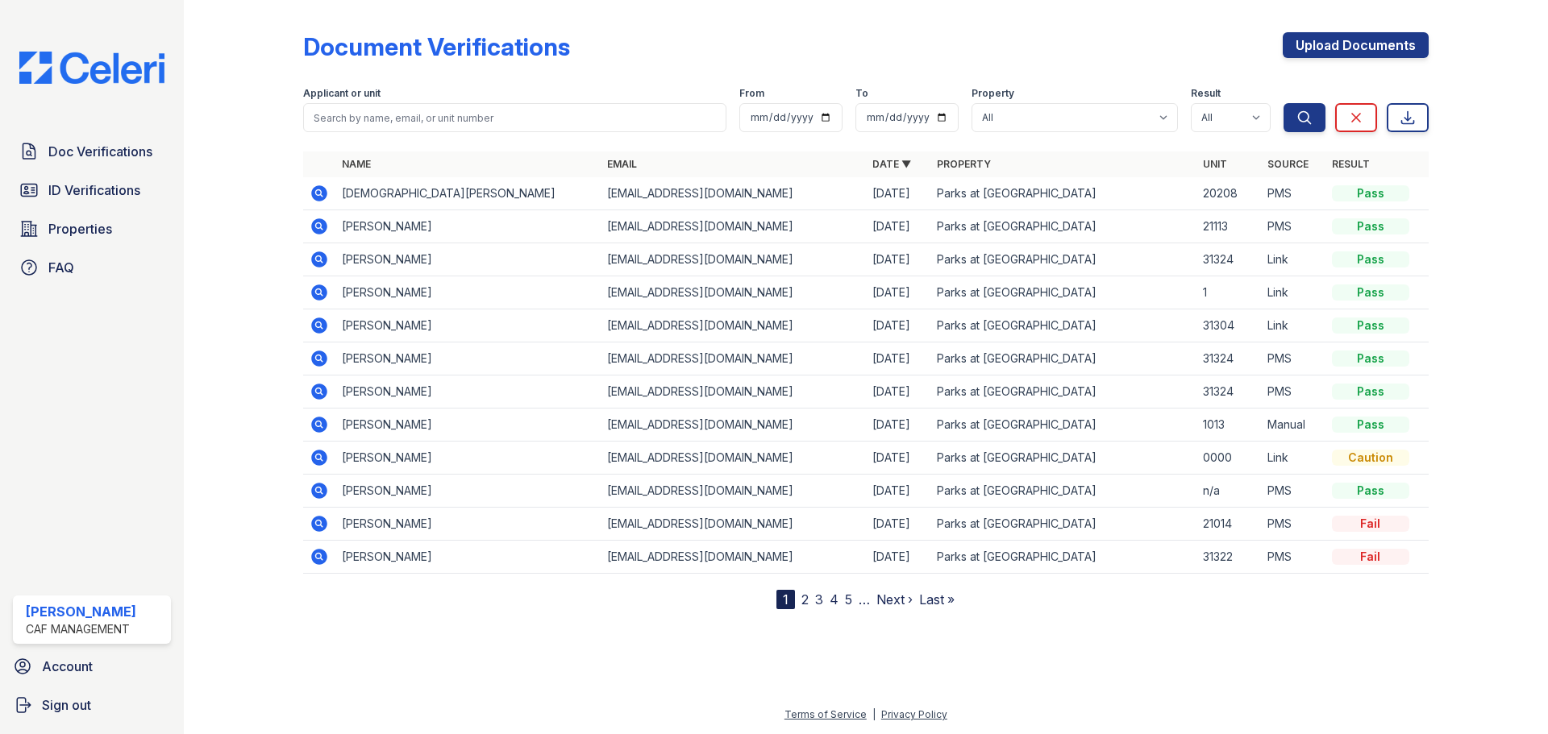 The image size is (1548, 734). Describe the element at coordinates (1293, 425) in the screenshot. I see `td: Manual` at that location.